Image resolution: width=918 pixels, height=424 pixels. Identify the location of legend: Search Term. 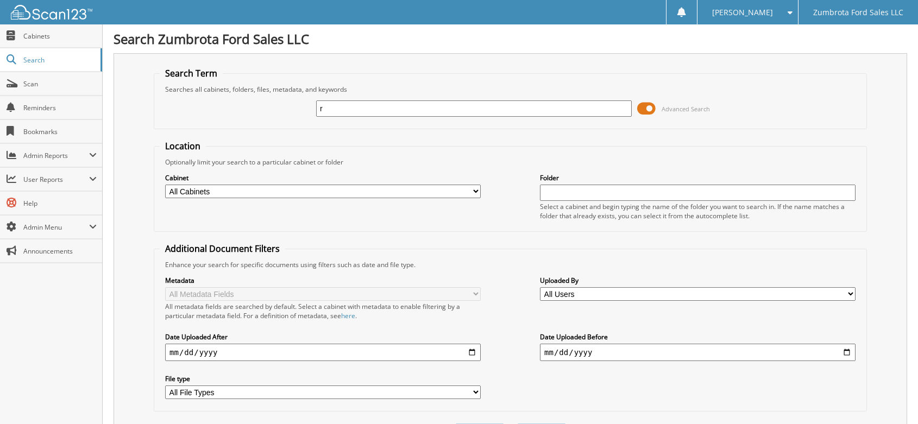
(191, 73).